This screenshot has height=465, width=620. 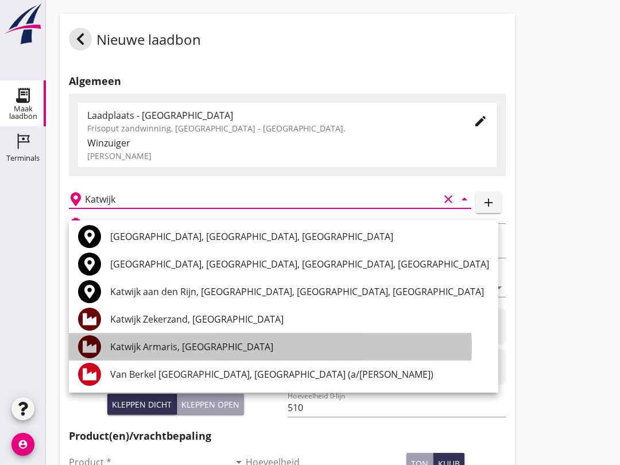 What do you see at coordinates (489, 203) in the screenshot?
I see `i: add` at bounding box center [489, 203].